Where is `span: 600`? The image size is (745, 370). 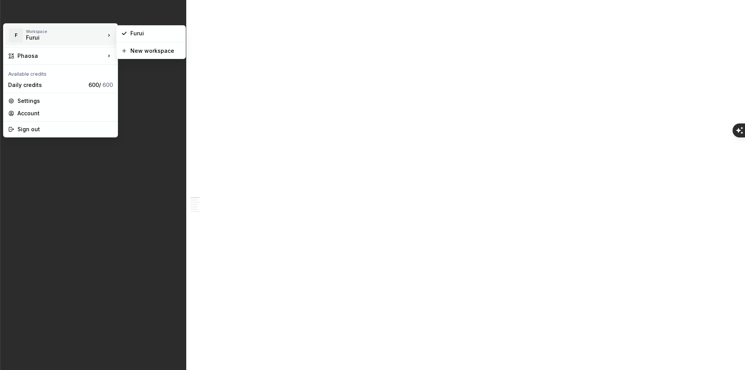 span: 600 is located at coordinates (107, 85).